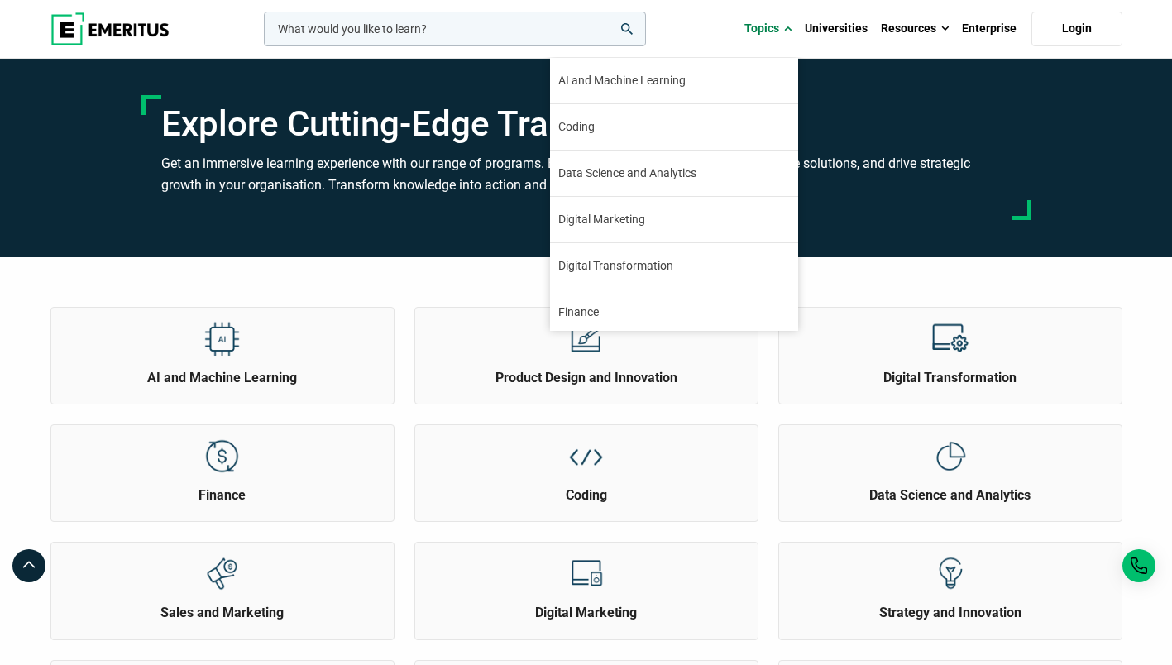 This screenshot has width=1172, height=665. Describe the element at coordinates (222, 495) in the screenshot. I see `h2: Finance` at that location.